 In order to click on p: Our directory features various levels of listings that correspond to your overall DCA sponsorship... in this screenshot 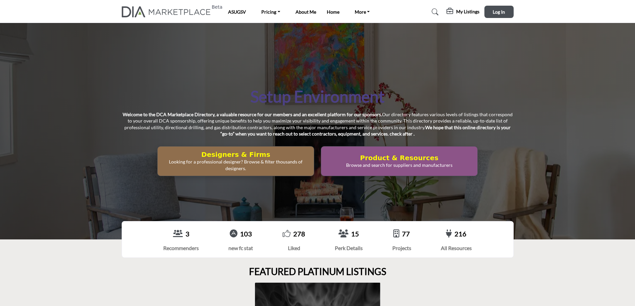, I will do `click(318, 124)`.